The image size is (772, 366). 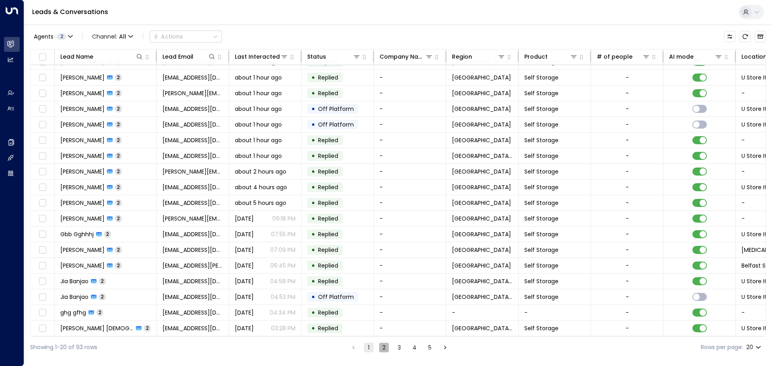 I want to click on div: AI mode, so click(x=696, y=57).